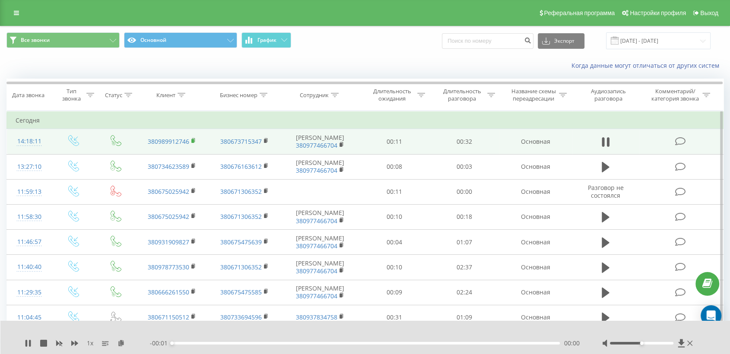  What do you see at coordinates (266, 40) in the screenshot?
I see `button: График` at bounding box center [266, 40].